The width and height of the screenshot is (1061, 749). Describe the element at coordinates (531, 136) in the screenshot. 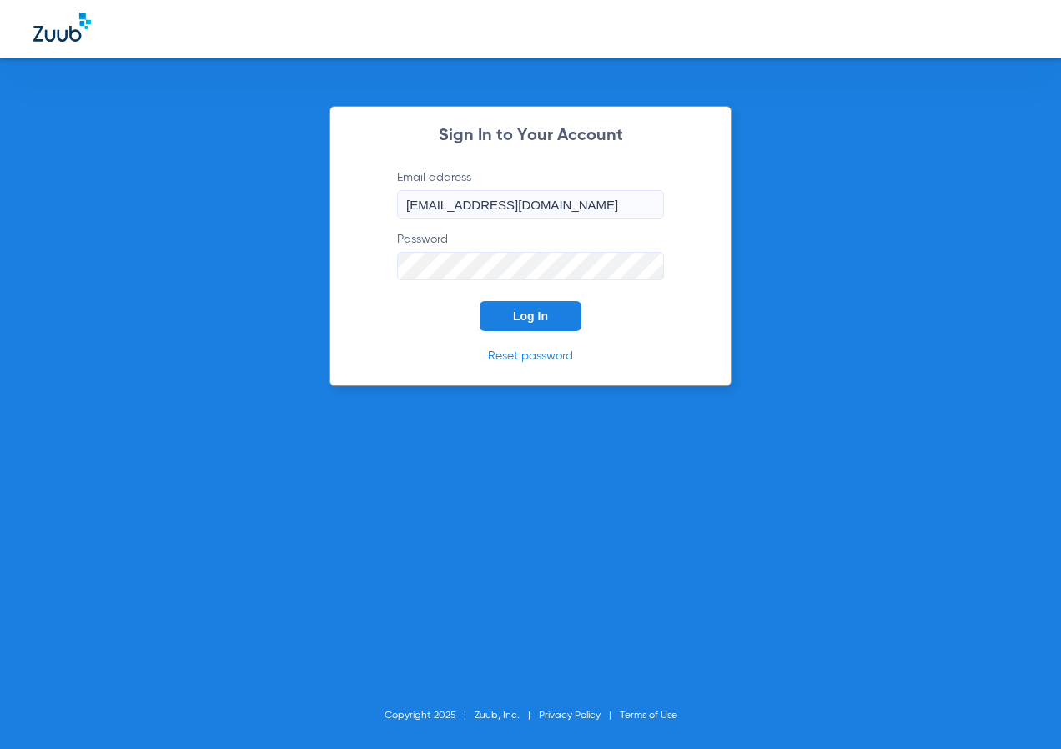

I see `h2: Sign In to Your Account` at that location.